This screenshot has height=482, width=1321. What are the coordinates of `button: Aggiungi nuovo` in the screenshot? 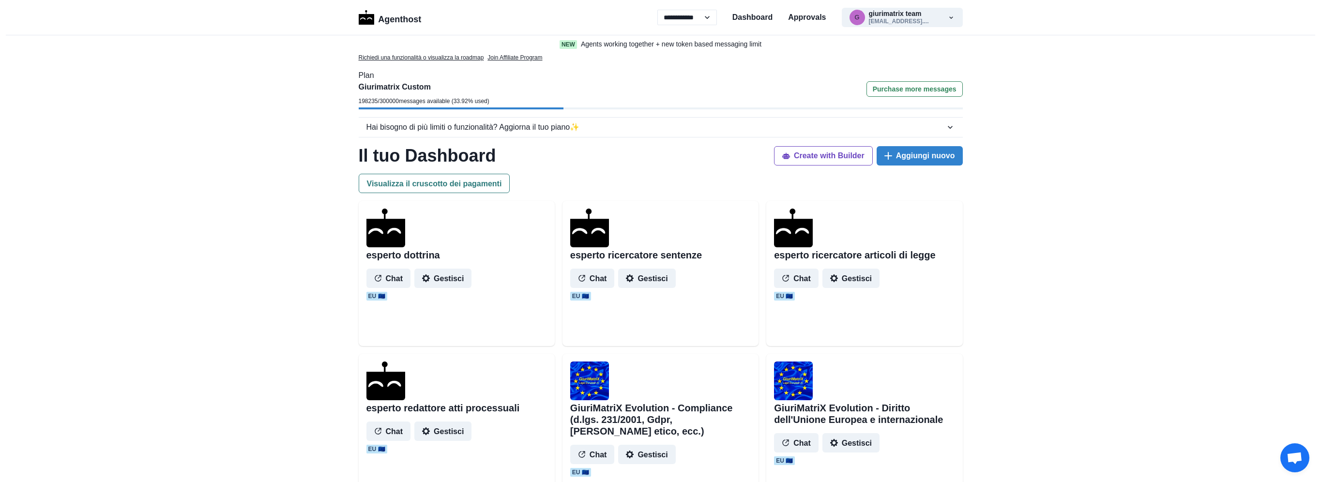 It's located at (920, 156).